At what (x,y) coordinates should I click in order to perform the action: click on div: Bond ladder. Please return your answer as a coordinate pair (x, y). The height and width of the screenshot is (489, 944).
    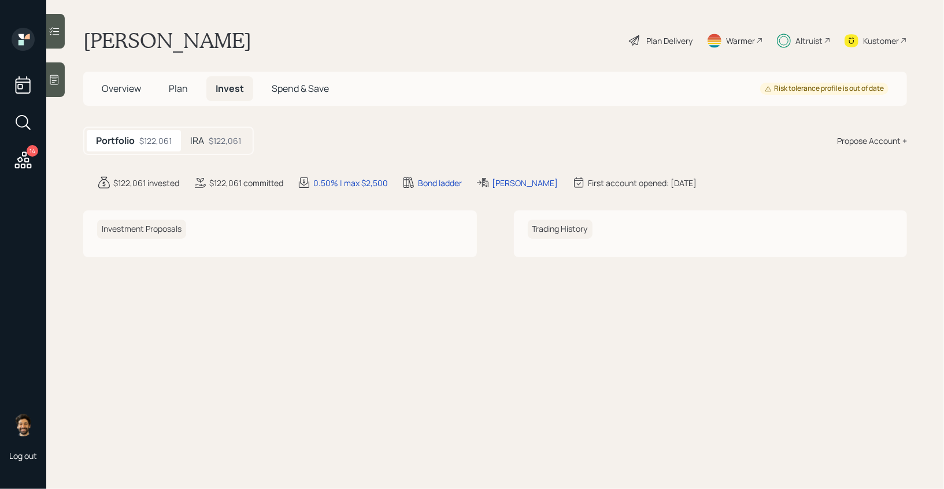
    Looking at the image, I should click on (440, 183).